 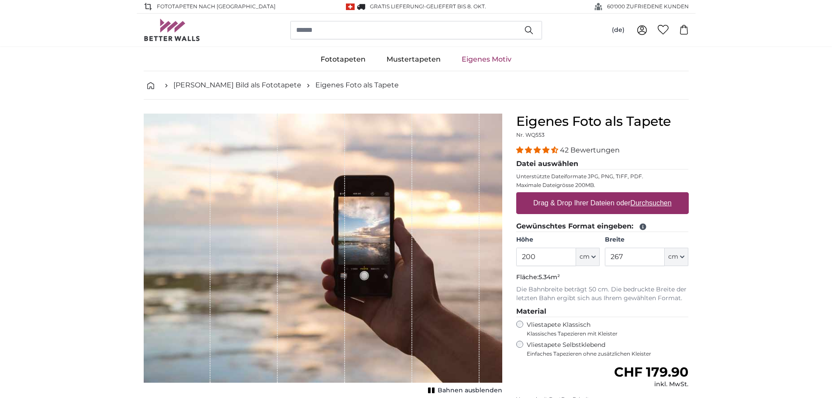 I want to click on button: Bahnen ausblenden, so click(x=464, y=390).